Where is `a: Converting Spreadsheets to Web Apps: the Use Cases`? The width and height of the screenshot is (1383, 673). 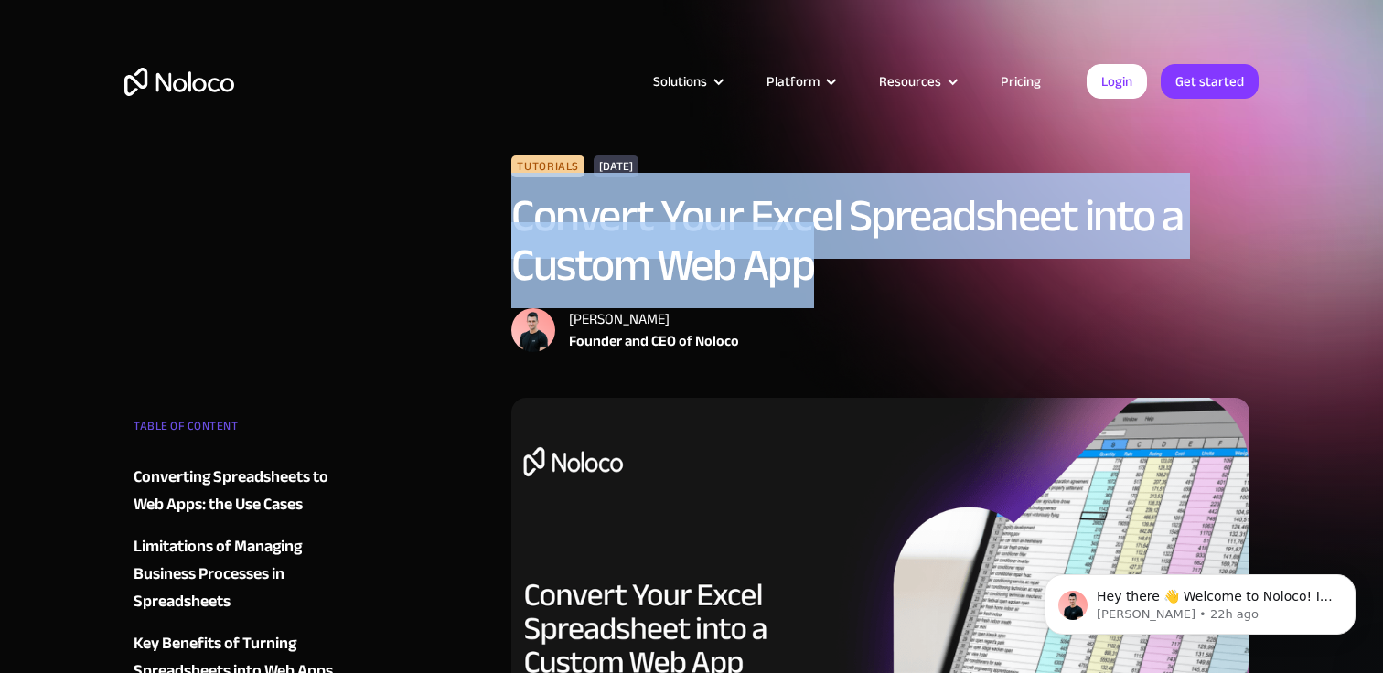 a: Converting Spreadsheets to Web Apps: the Use Cases is located at coordinates (244, 491).